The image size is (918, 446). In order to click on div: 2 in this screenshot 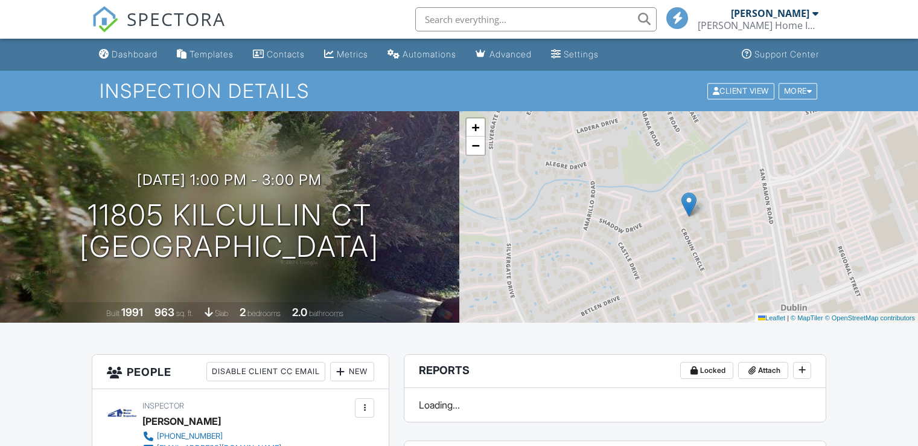, I will do `click(243, 312)`.